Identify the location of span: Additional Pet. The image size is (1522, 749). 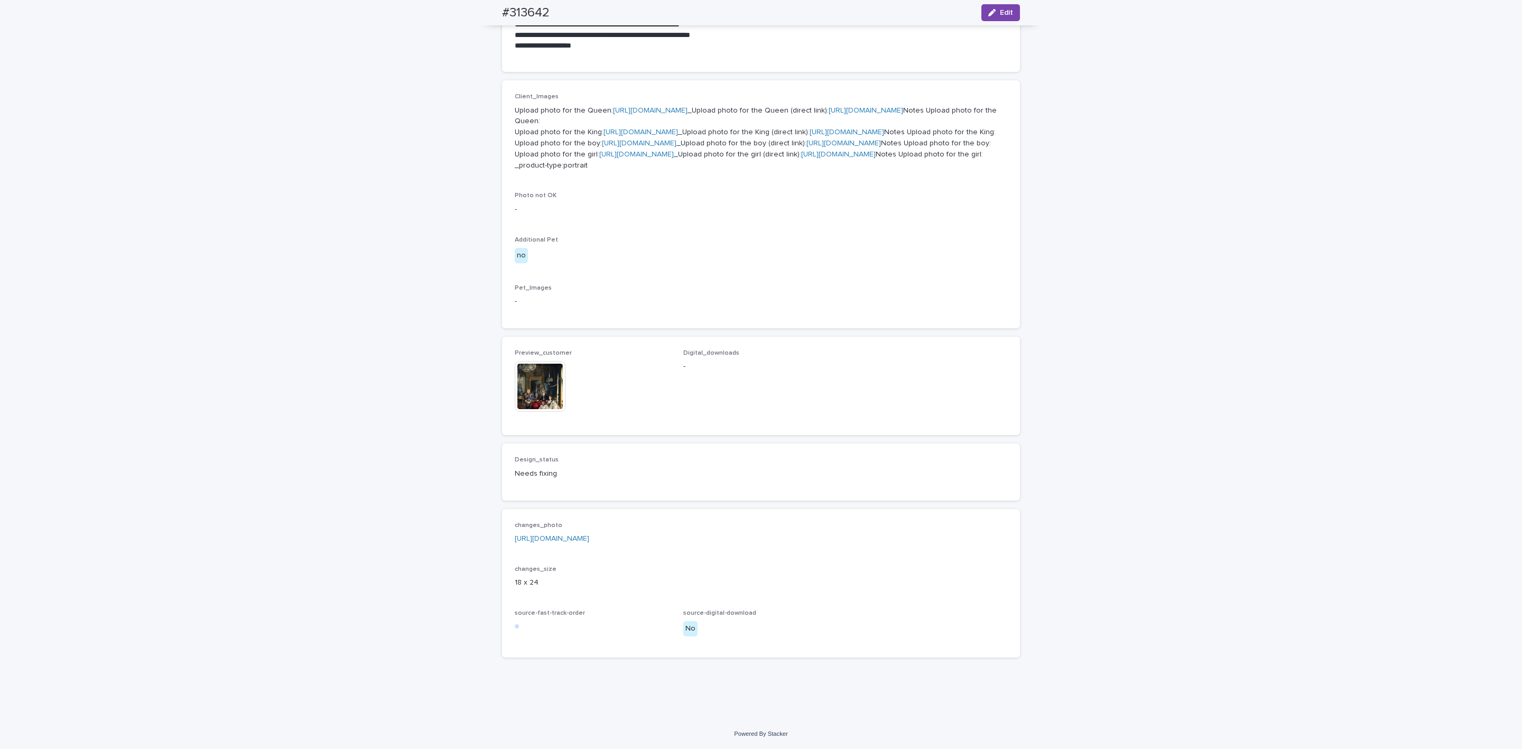
(536, 240).